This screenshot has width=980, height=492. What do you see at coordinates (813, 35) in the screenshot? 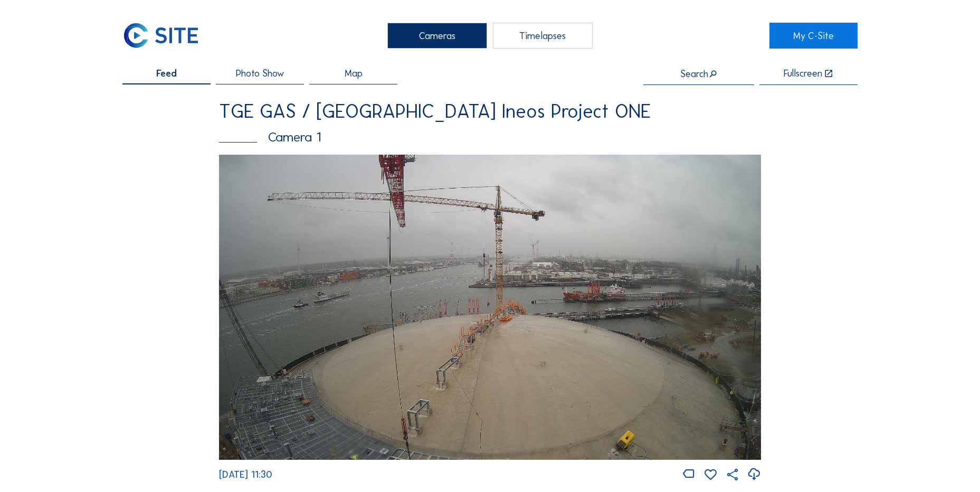
I see `a: My C-Site` at bounding box center [813, 35].